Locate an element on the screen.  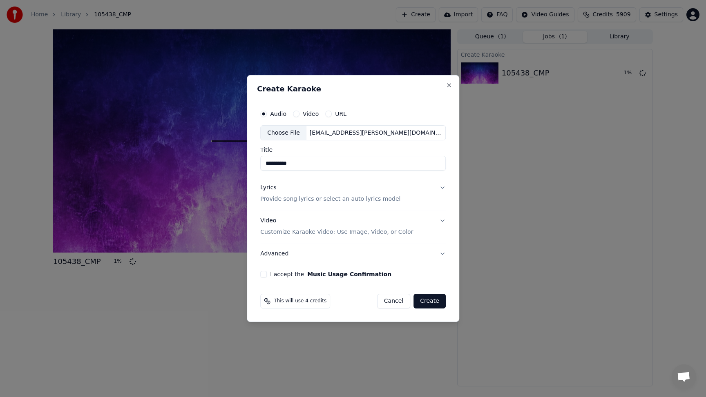
button: I accept the is located at coordinates (349, 274).